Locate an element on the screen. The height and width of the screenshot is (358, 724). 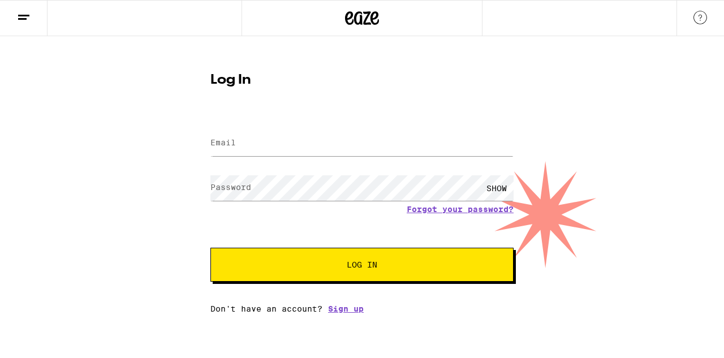
span: Log In is located at coordinates (362, 265).